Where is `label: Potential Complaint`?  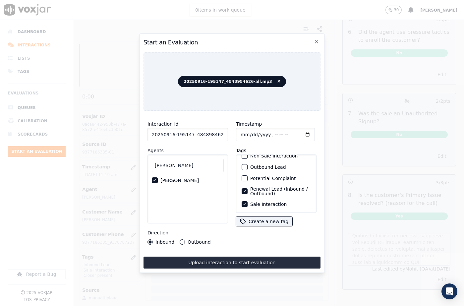
label: Potential Complaint is located at coordinates (273, 178).